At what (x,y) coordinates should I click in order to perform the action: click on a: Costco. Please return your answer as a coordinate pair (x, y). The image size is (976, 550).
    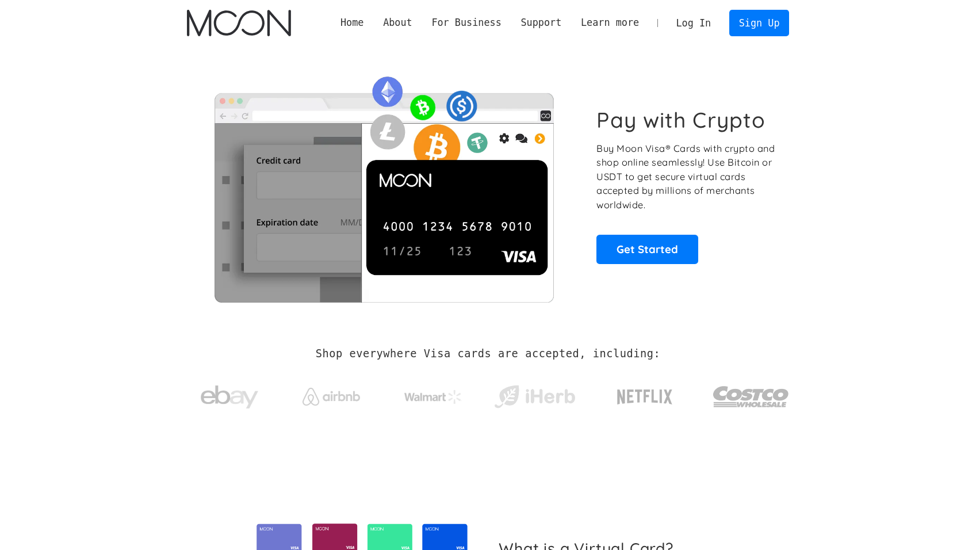
    Looking at the image, I should click on (751, 393).